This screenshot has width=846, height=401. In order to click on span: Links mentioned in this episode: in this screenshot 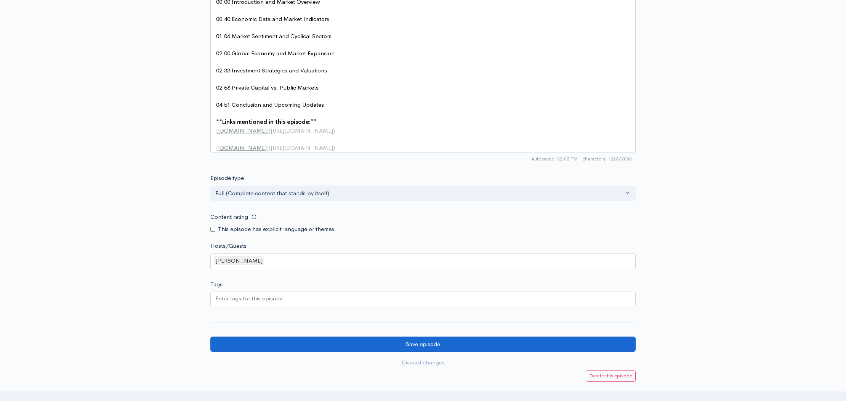, I will do `click(267, 122)`.